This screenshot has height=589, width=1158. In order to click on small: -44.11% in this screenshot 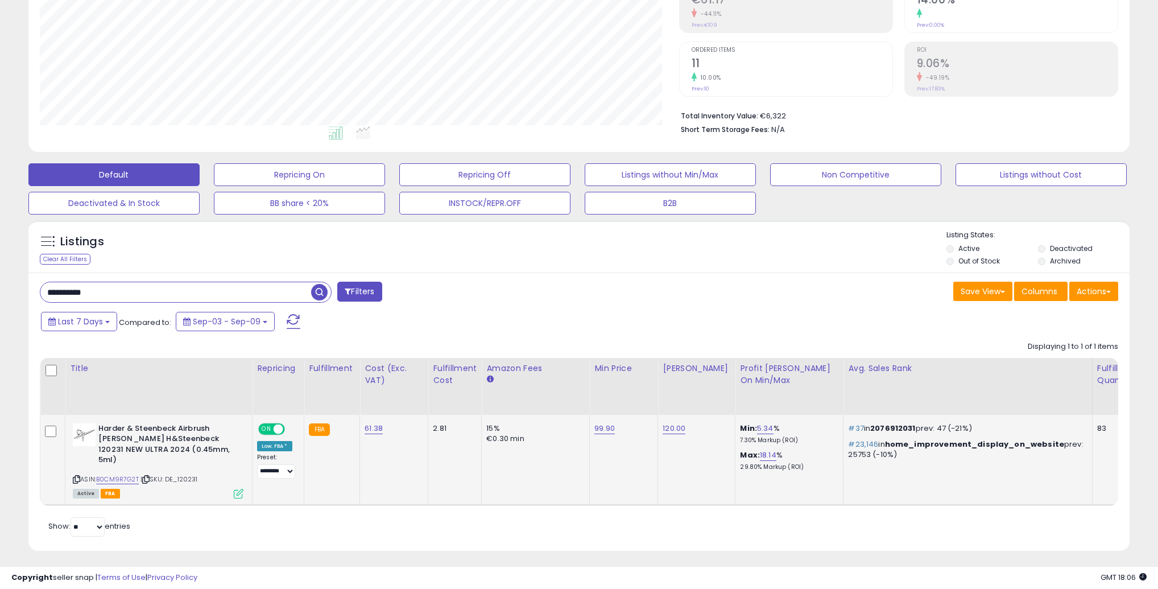, I will do `click(709, 14)`.